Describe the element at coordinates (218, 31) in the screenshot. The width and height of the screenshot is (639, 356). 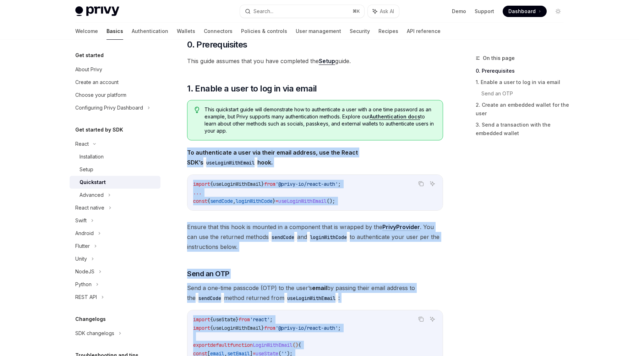
I see `a: Connectors` at that location.